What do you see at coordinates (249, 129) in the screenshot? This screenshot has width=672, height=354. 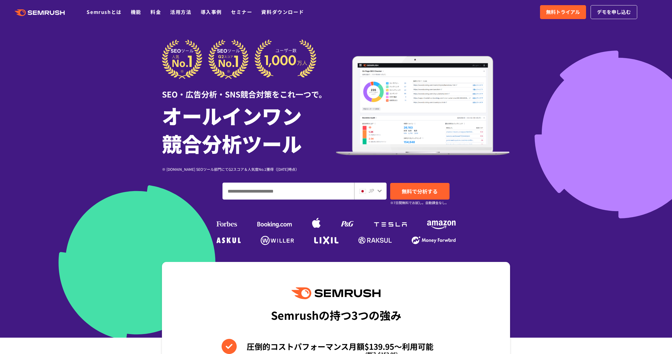 I see `h1: オールインワン 競合分析ツール` at bounding box center [249, 129].